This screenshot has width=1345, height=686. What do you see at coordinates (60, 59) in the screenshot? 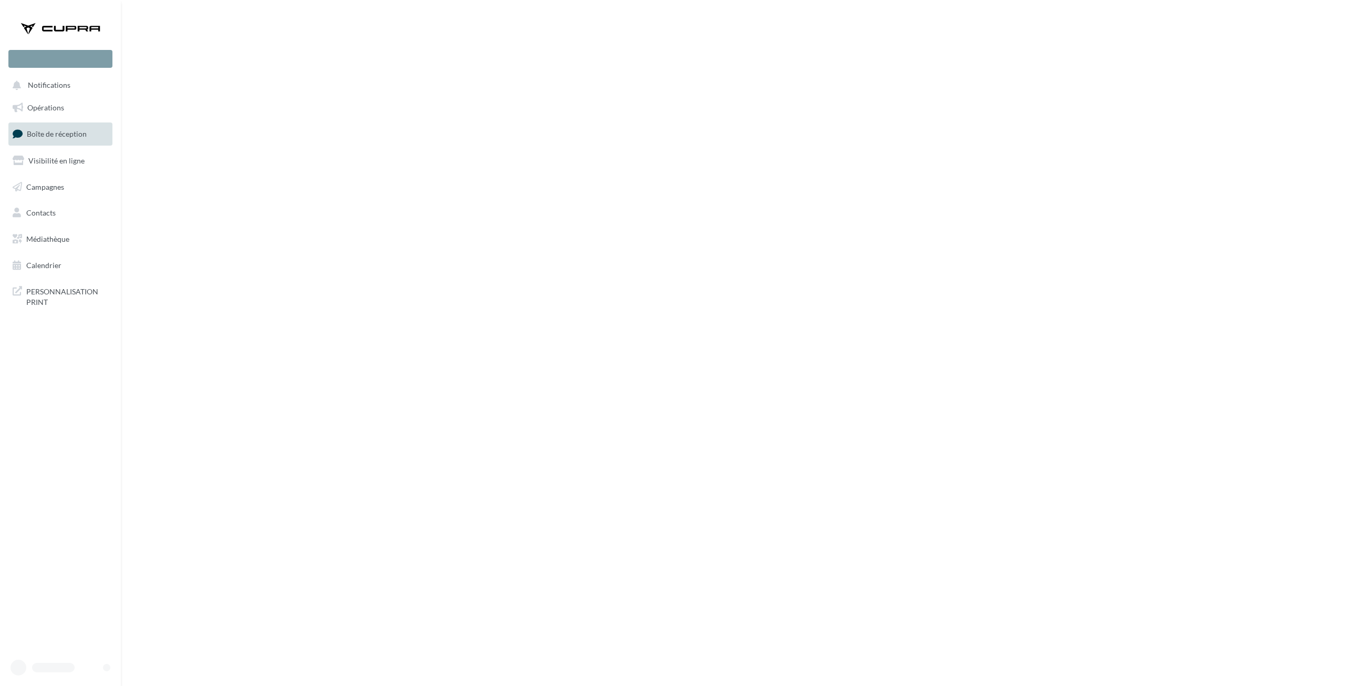
I see `div: Nouvelle campagne` at bounding box center [60, 59].